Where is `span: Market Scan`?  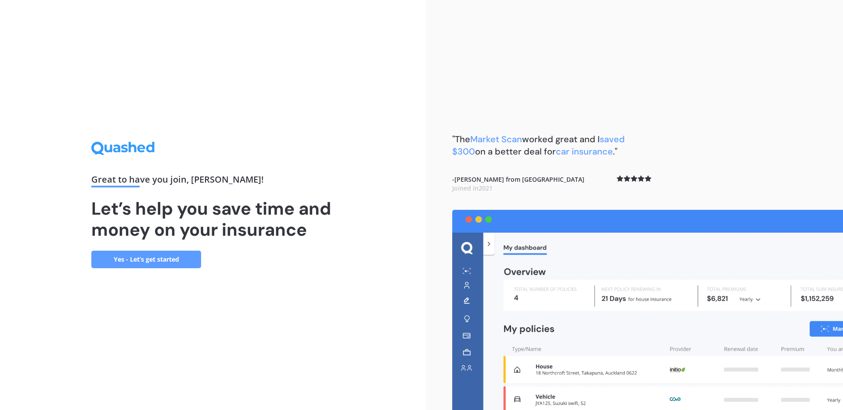 span: Market Scan is located at coordinates (496, 139).